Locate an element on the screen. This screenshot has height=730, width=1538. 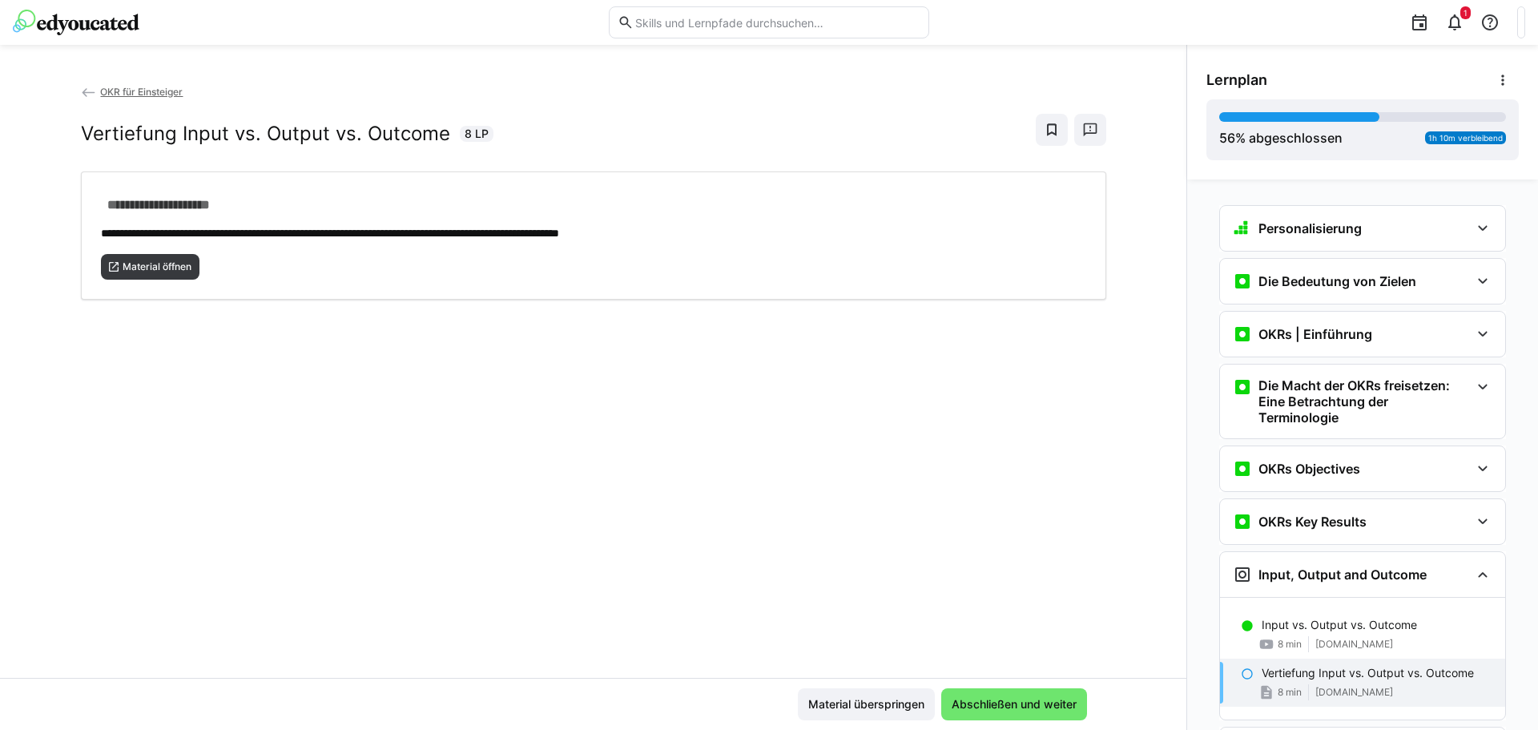
p: Vertiefung Input vs. Output vs. Outcome is located at coordinates (1368, 673).